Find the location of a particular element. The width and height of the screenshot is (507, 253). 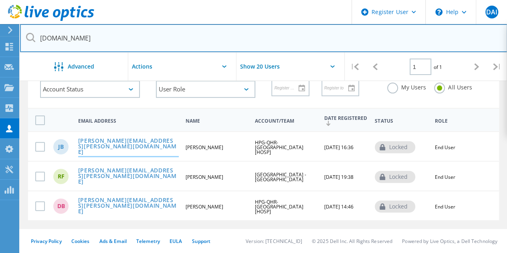

span: Email Address is located at coordinates (128, 121).